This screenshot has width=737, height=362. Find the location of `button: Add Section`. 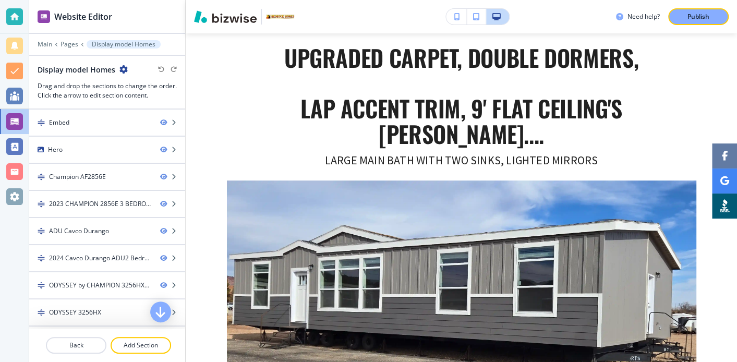

button: Add Section is located at coordinates (141, 345).